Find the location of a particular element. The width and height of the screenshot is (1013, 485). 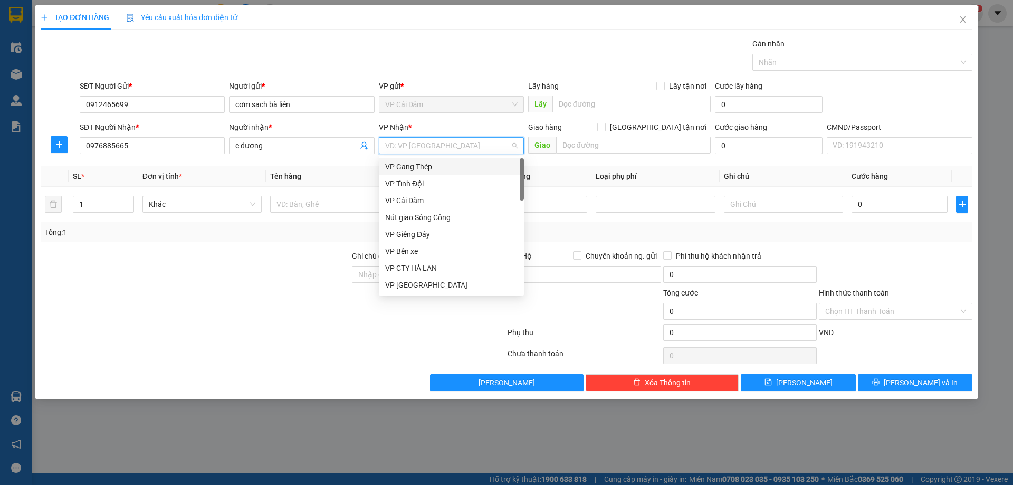

span: Giao hàng is located at coordinates (545, 127).